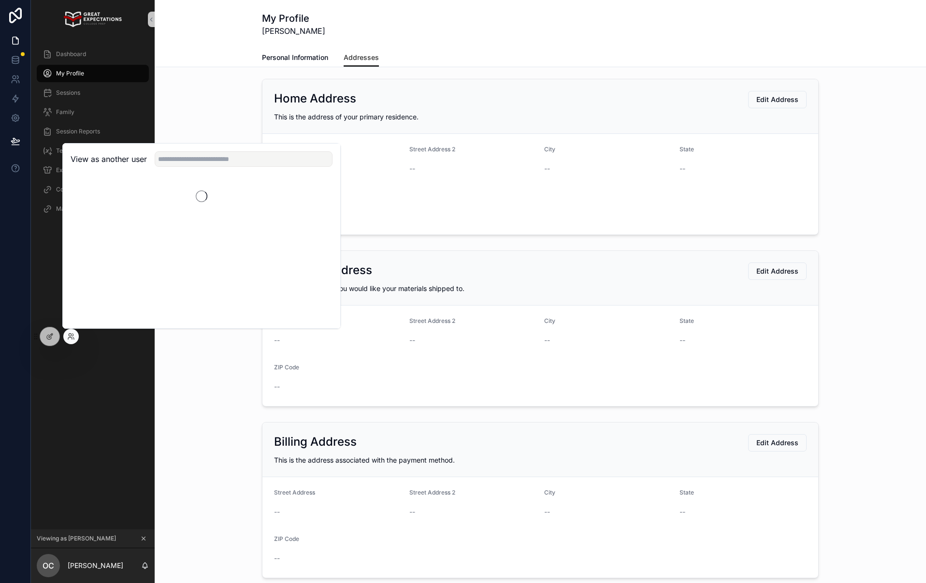 The image size is (926, 583). What do you see at coordinates (295, 58) in the screenshot?
I see `span: Personal Information` at bounding box center [295, 58].